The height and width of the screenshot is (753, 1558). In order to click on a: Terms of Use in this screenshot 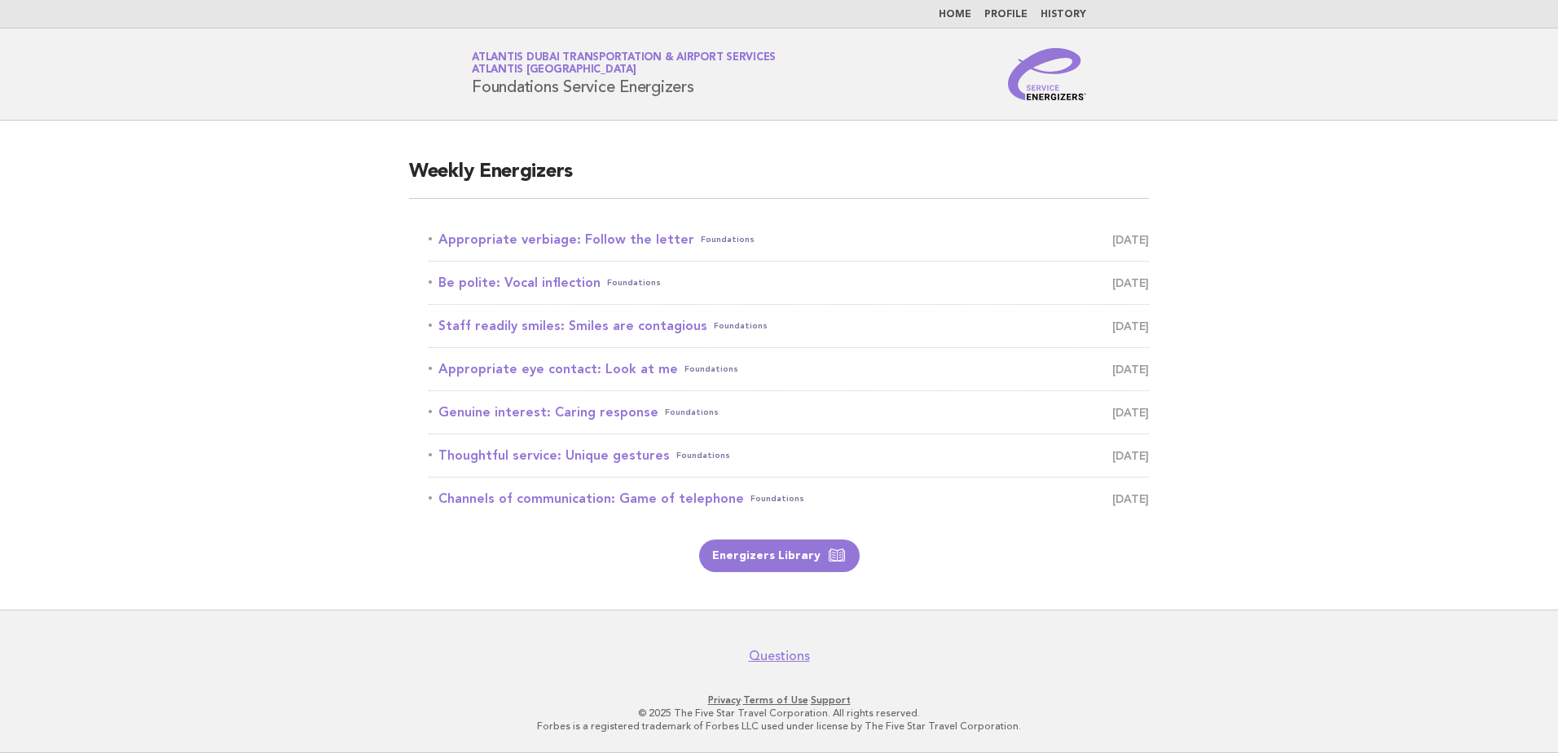, I will do `click(776, 700)`.